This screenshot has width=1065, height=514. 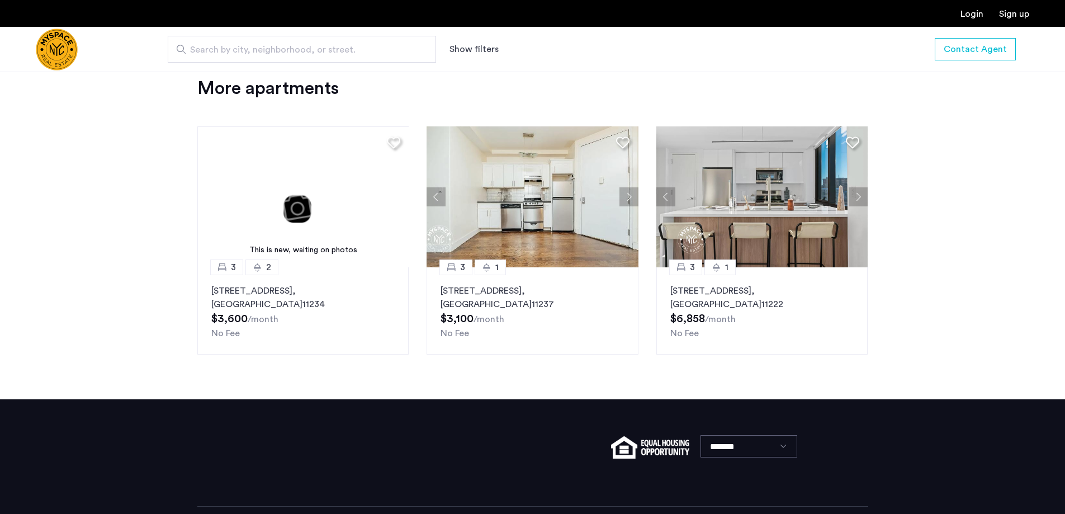 I want to click on img: 22_638484689647277878.png, so click(x=762, y=197).